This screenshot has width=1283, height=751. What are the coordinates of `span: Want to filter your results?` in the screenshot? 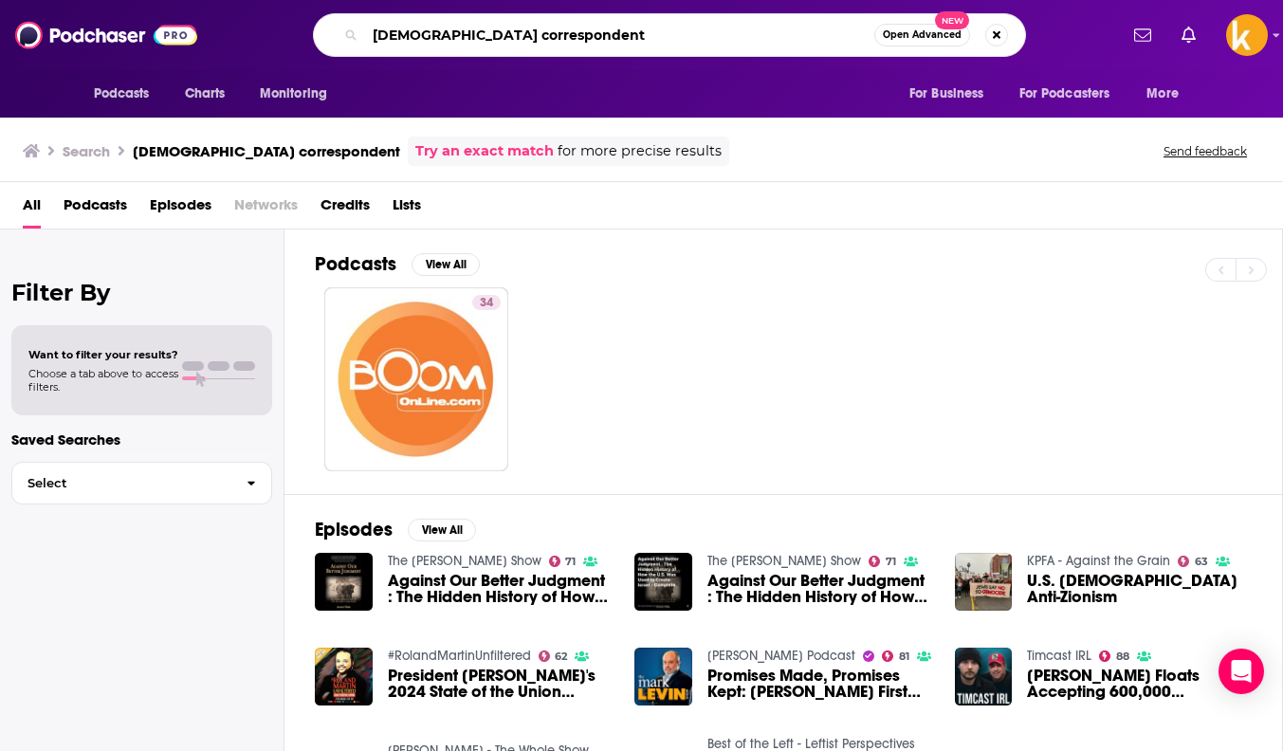 It's located at (103, 355).